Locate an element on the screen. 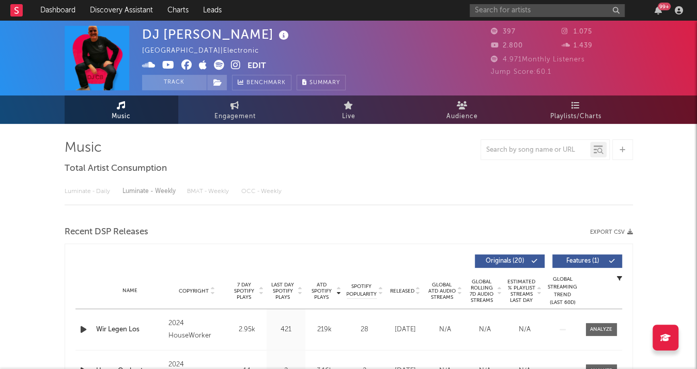  div: 2.95k is located at coordinates (247, 330).